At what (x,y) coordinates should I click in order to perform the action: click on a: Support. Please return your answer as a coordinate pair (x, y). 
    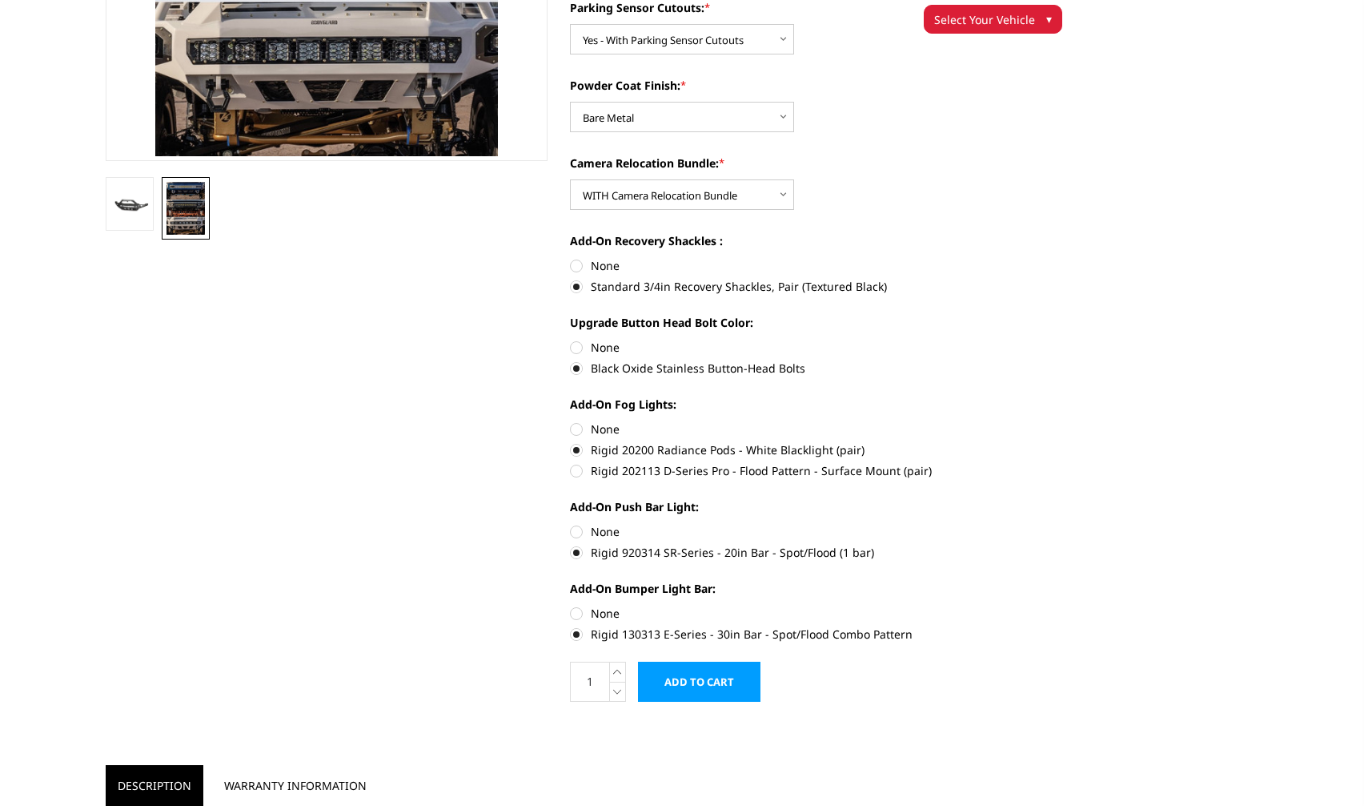
    Looking at the image, I should click on (560, 25).